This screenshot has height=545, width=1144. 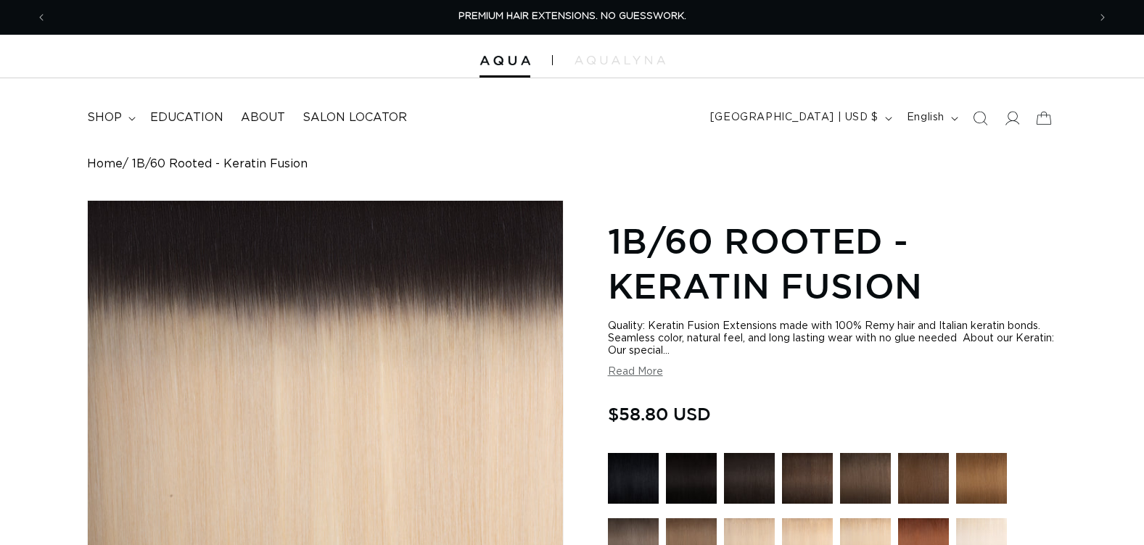 What do you see at coordinates (186, 118) in the screenshot?
I see `span: Education` at bounding box center [186, 118].